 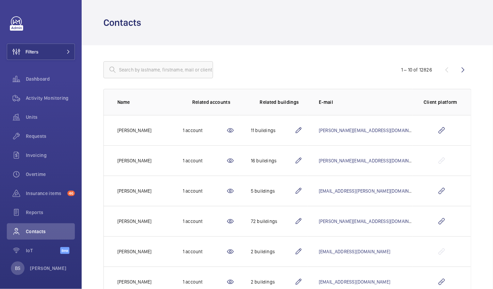 What do you see at coordinates (50, 136) in the screenshot?
I see `span: Requests` at bounding box center [50, 136].